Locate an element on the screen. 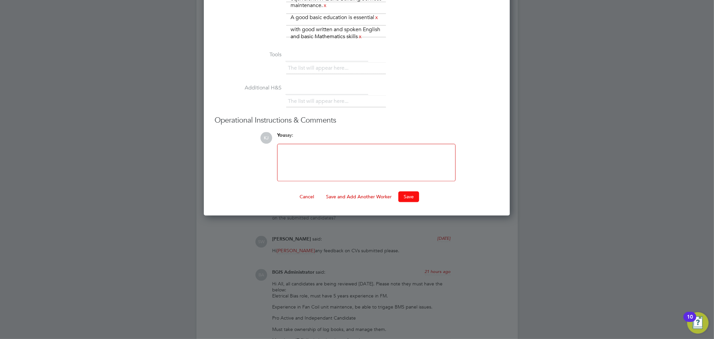 This screenshot has width=714, height=339. label: Tools is located at coordinates (248, 55).